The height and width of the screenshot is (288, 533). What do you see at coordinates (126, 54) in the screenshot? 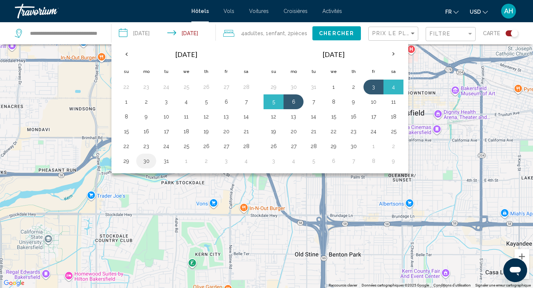
I see `button: Previous month` at bounding box center [126, 54].